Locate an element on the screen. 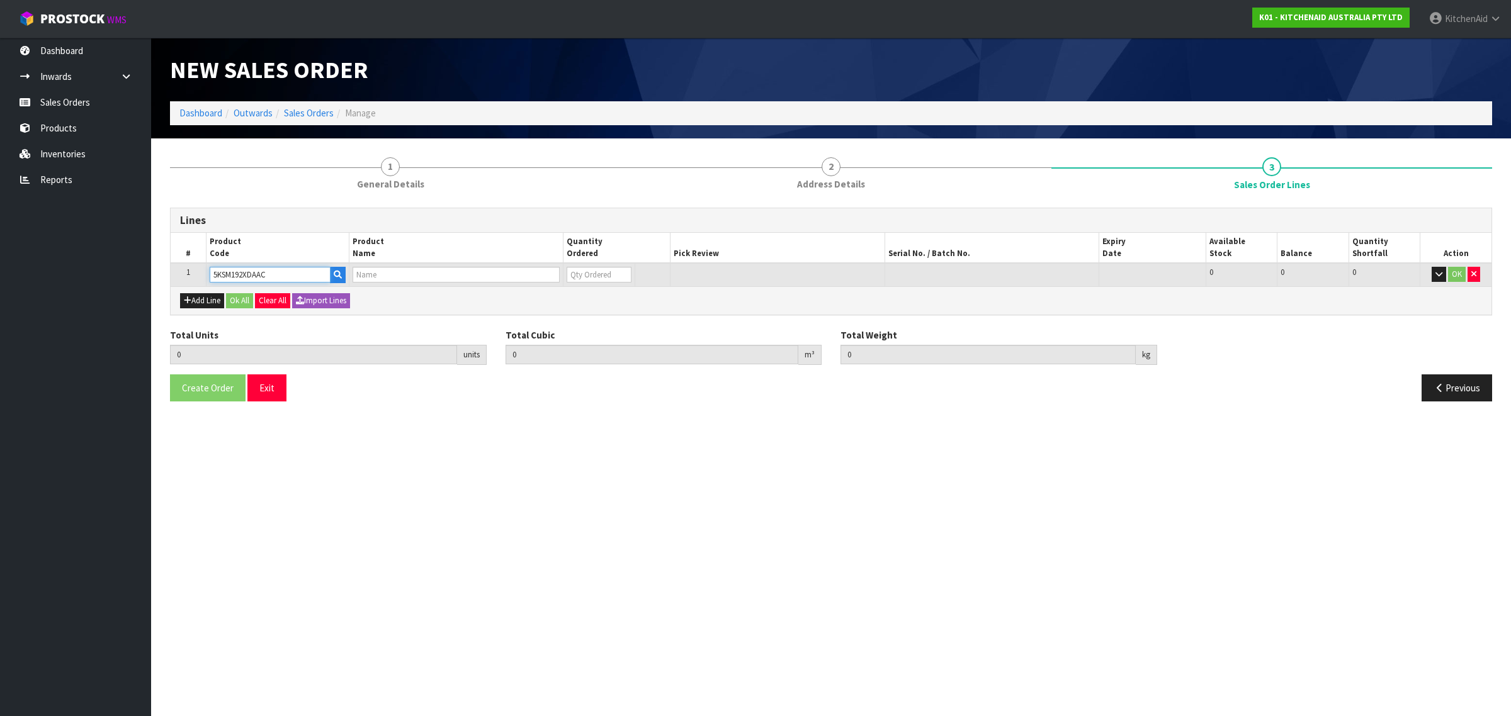 The width and height of the screenshot is (1511, 716). input: Qty Ordered is located at coordinates (599, 274).